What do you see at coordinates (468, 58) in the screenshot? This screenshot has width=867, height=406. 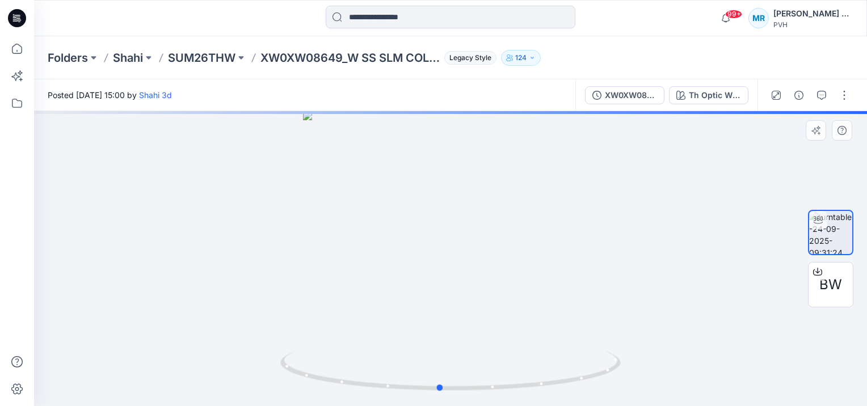 I see `button: Legacy Style` at bounding box center [468, 58].